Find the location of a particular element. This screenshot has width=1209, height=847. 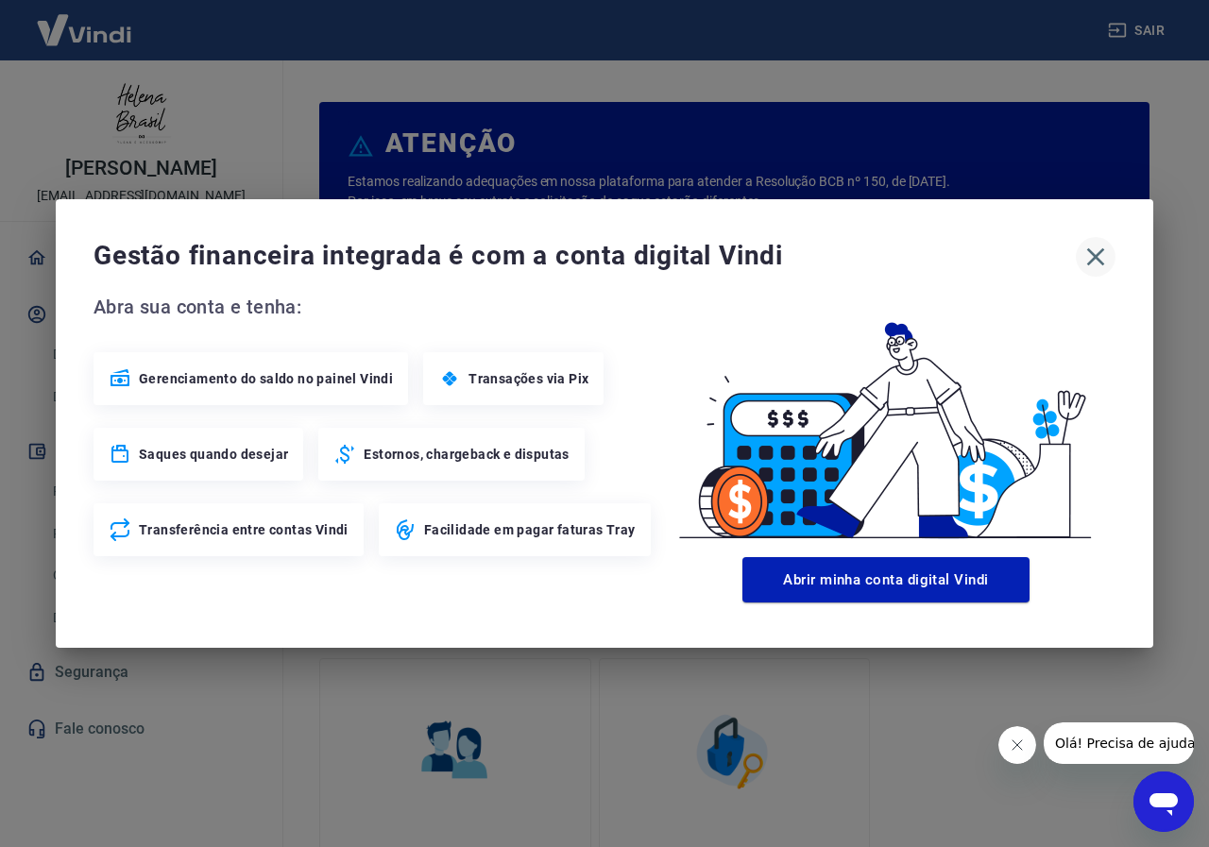

span: Facilidade em pagar faturas Tray is located at coordinates (530, 530).